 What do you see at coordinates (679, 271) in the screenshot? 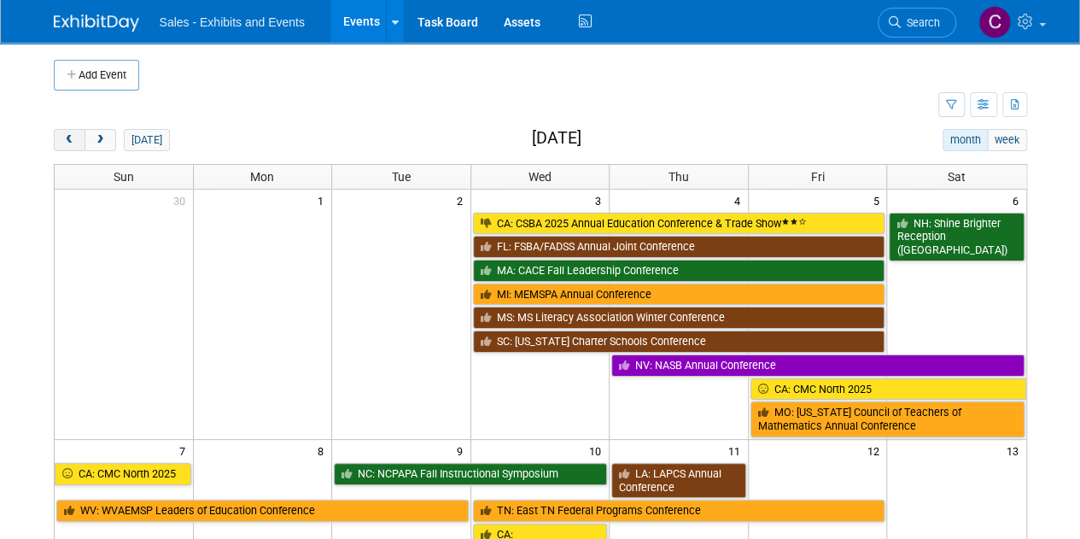
I see `a: MA: CACE Fall Leadership Conference` at bounding box center [679, 271].